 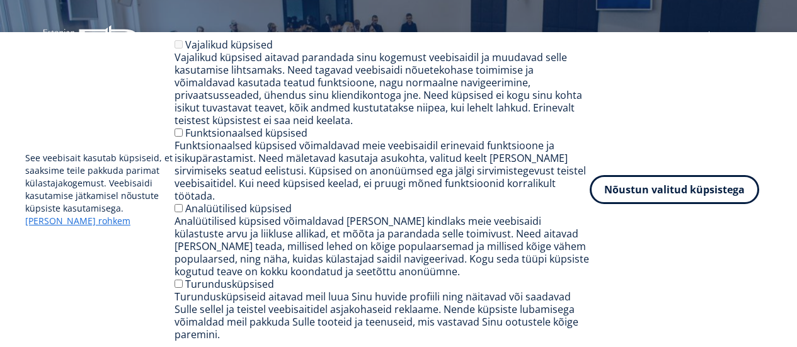 I want to click on p: See veebisait kasutab küpsiseid, et saaksime teile pakkuda parimat külastajakogemust. Veebisaidi ..., so click(x=100, y=190).